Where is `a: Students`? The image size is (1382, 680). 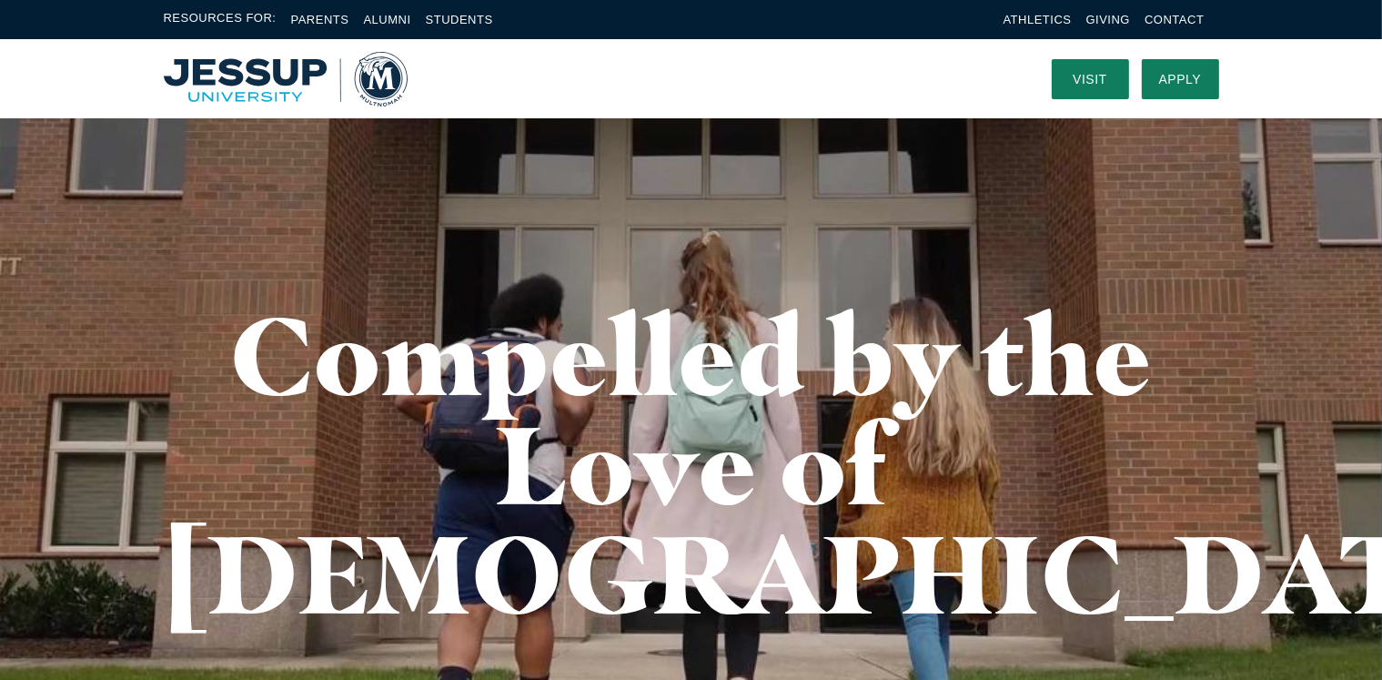
a: Students is located at coordinates (460, 19).